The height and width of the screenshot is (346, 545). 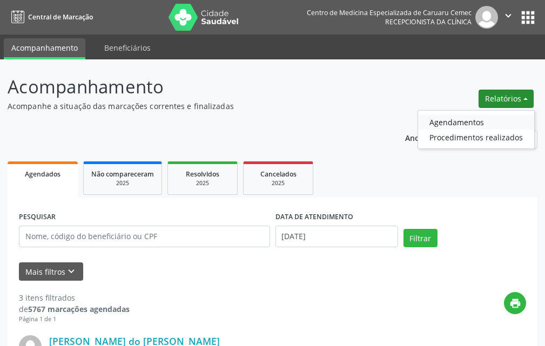 I want to click on span: Agendados, so click(x=43, y=174).